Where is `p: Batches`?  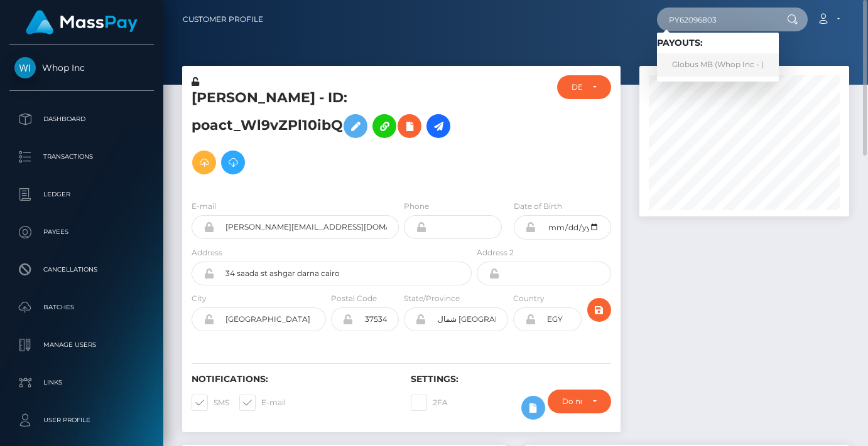
p: Batches is located at coordinates (82, 308).